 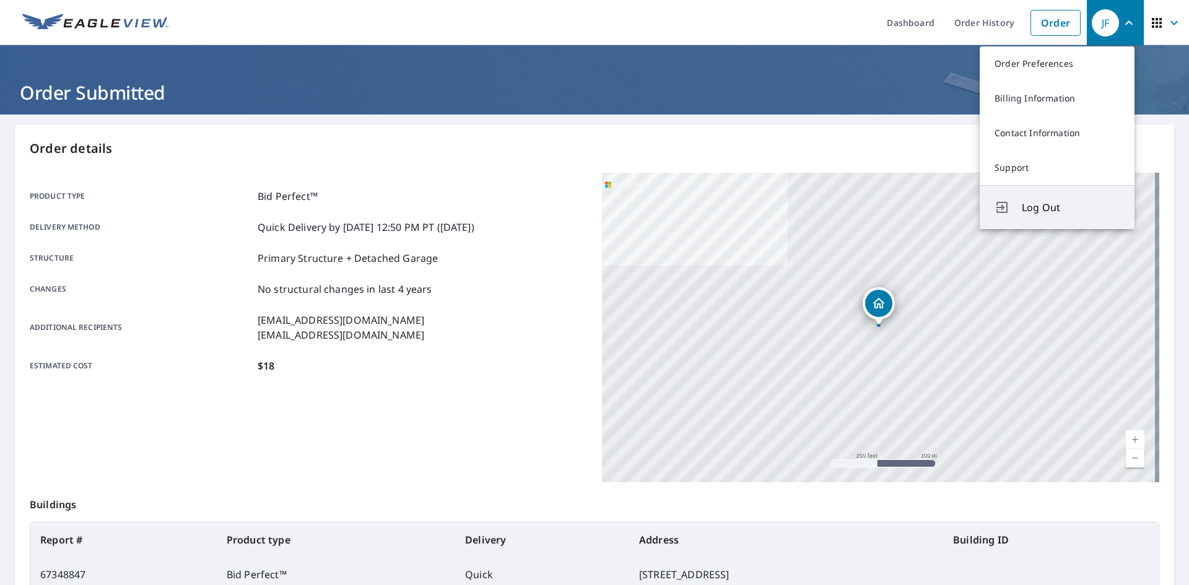 I want to click on p: Delivery method, so click(x=141, y=227).